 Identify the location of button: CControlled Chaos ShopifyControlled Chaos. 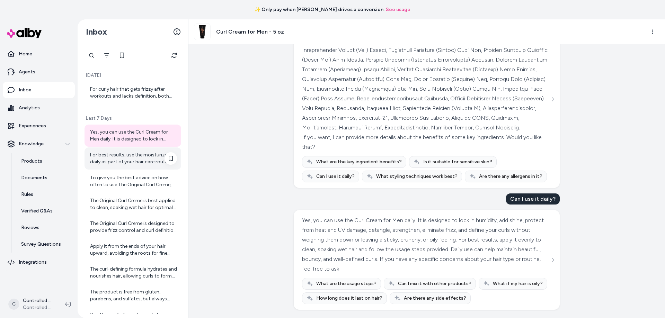
(32, 304).